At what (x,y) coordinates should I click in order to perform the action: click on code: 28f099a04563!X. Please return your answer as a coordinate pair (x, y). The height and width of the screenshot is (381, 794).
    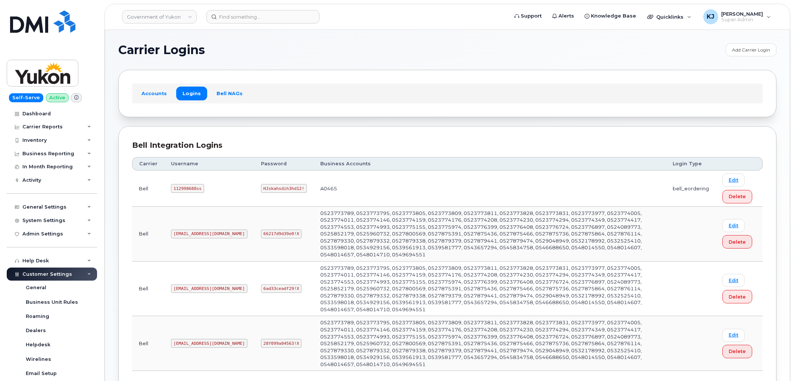
    Looking at the image, I should click on (281, 343).